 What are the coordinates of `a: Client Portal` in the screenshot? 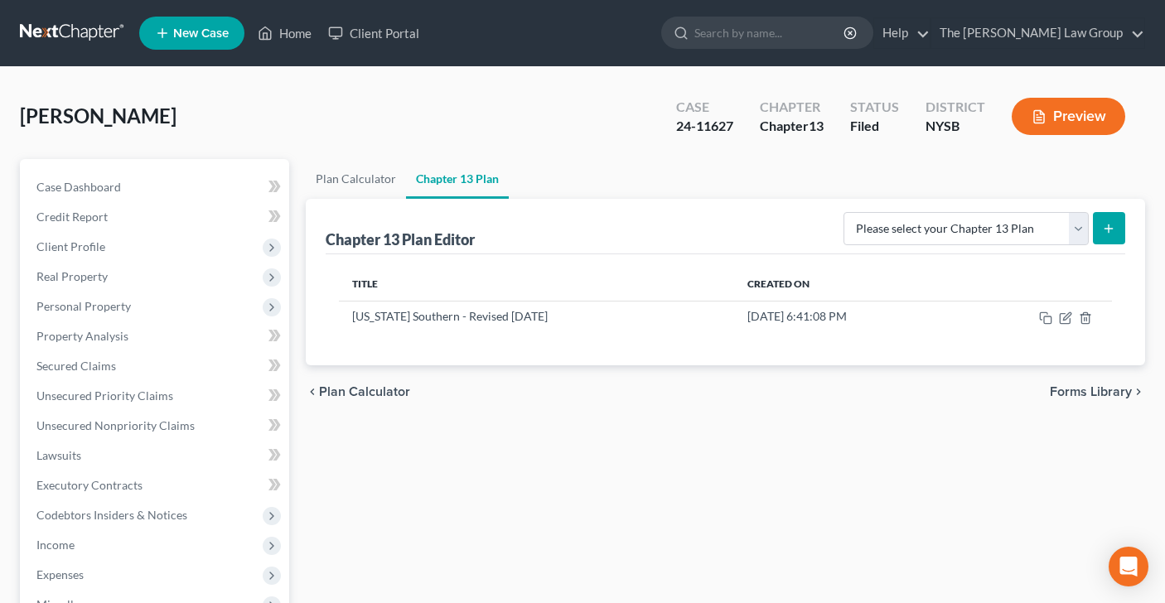 It's located at (374, 33).